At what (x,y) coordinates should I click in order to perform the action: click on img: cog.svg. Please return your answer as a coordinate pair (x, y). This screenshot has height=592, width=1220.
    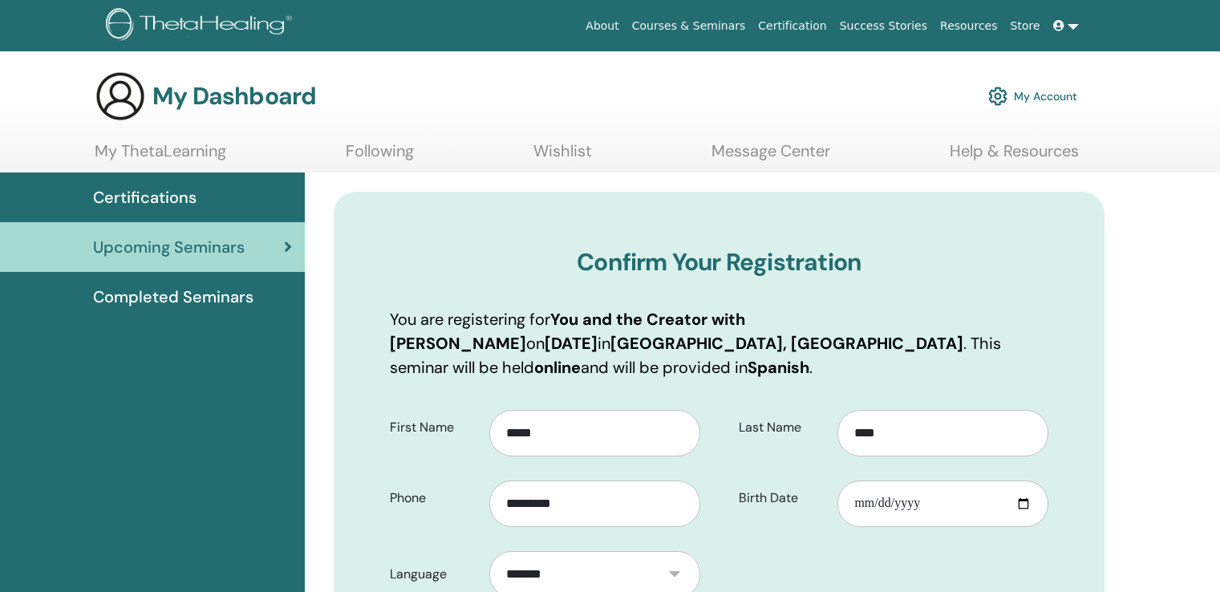
    Looking at the image, I should click on (998, 96).